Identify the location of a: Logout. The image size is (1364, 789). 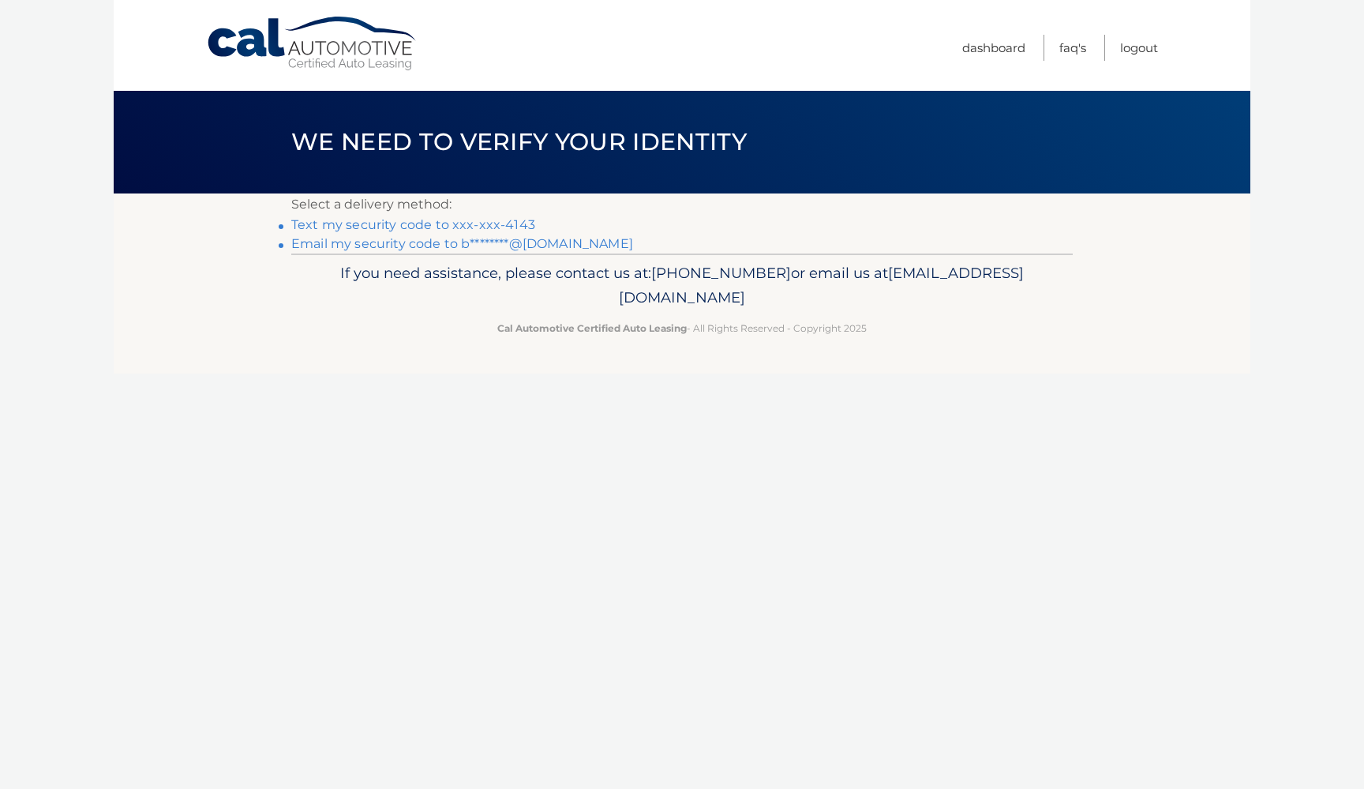
(1139, 47).